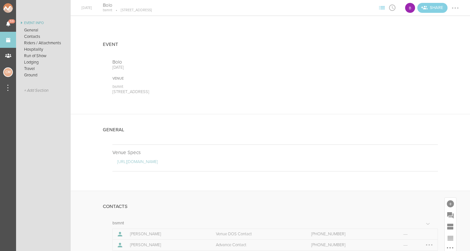 Image resolution: width=470 pixels, height=251 pixels. What do you see at coordinates (450, 227) in the screenshot?
I see `div: Add Section` at bounding box center [450, 227].